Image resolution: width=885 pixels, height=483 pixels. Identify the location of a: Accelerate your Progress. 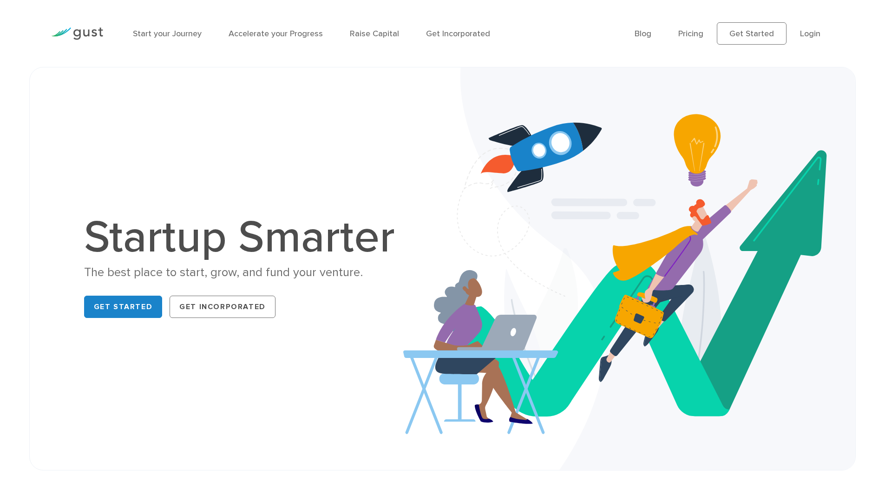
(275, 33).